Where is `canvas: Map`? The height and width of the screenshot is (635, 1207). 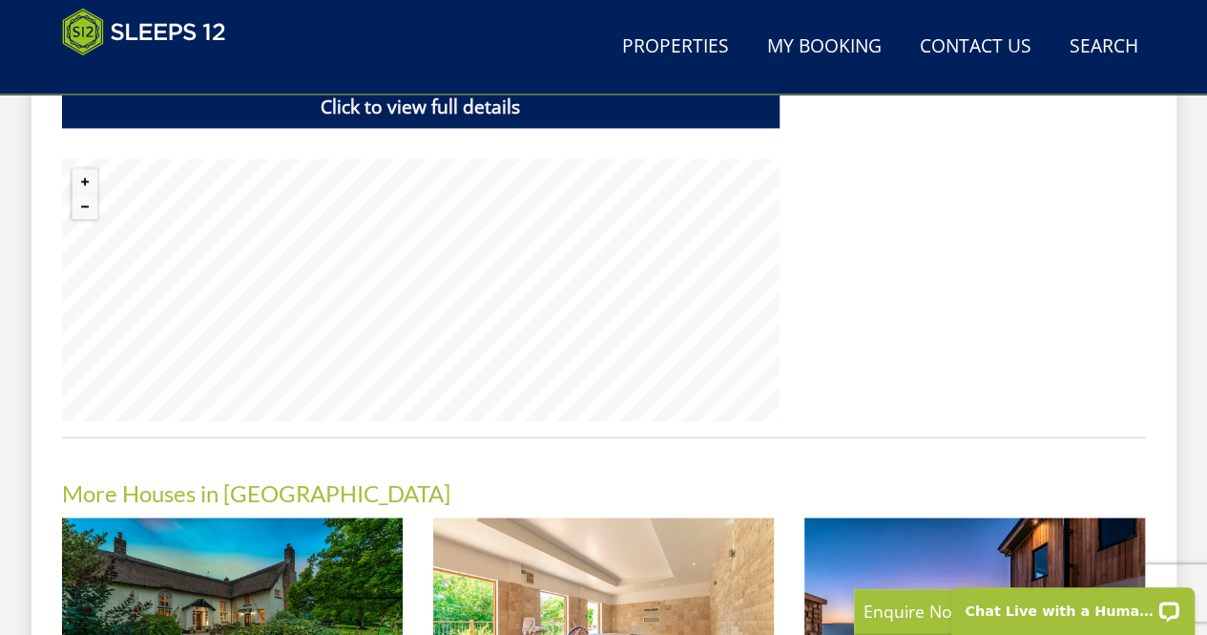
canvas: Map is located at coordinates (421, 289).